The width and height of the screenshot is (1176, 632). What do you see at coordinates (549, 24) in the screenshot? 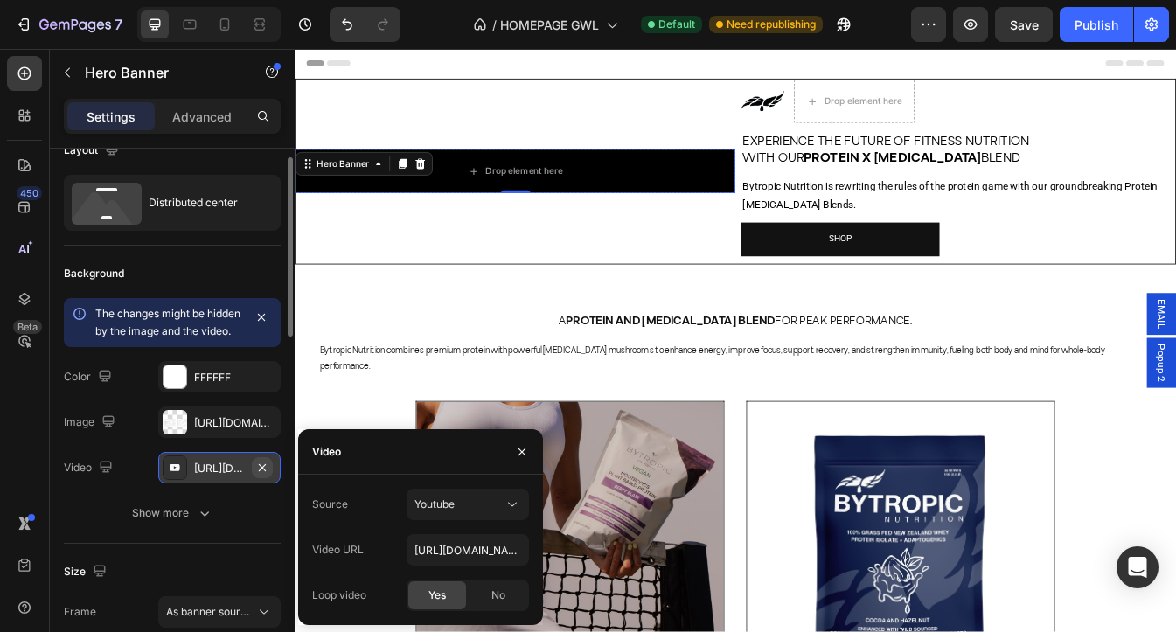
I see `span: HOMEPAGE GWL` at bounding box center [549, 24].